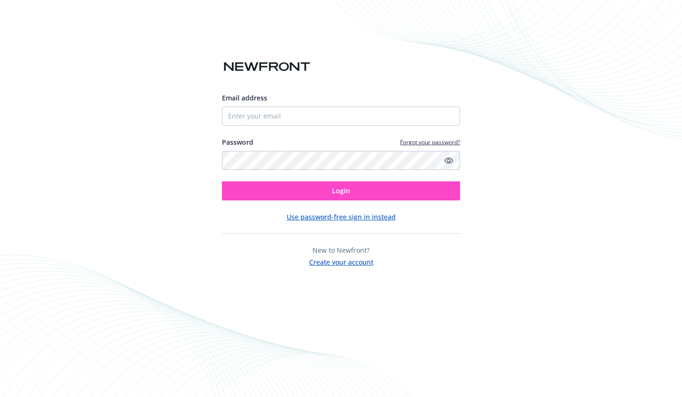  What do you see at coordinates (341, 191) in the screenshot?
I see `button: Login` at bounding box center [341, 191].